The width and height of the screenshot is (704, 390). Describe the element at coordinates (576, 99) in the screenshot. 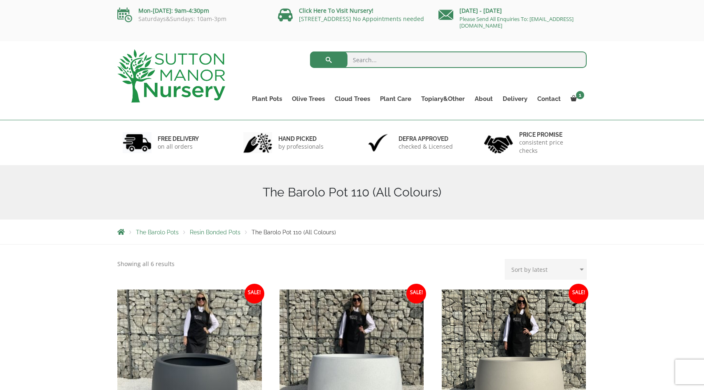

I see `a: 1` at that location.